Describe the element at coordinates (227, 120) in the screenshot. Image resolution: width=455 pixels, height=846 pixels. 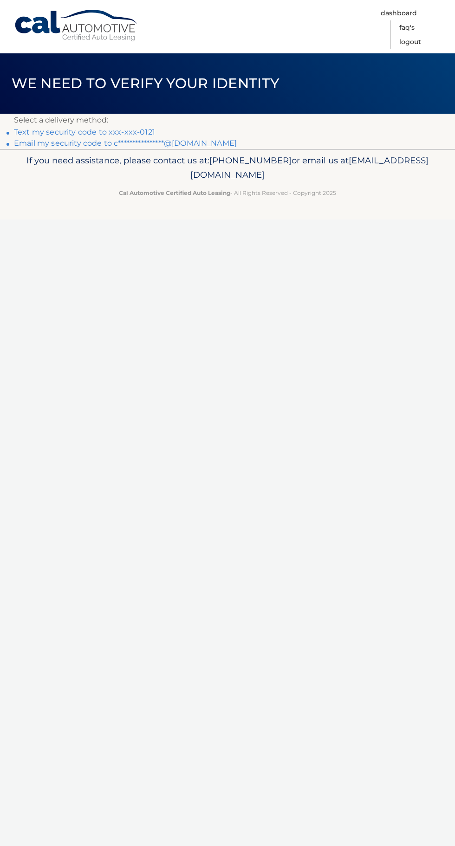
I see `p: Select a delivery method:` at that location.